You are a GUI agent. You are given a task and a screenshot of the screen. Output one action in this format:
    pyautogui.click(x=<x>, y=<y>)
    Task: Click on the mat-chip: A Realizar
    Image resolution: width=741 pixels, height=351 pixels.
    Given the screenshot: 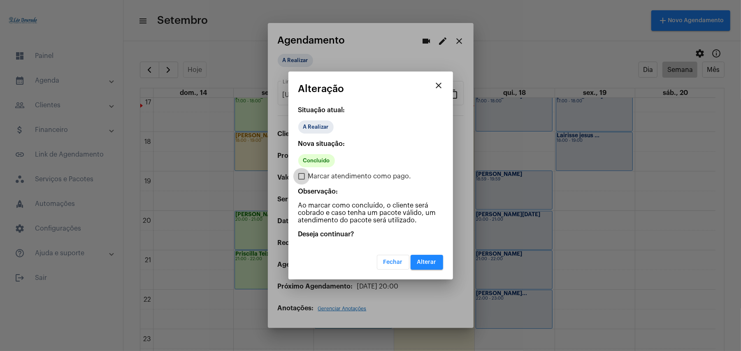 What is the action you would take?
    pyautogui.click(x=316, y=127)
    